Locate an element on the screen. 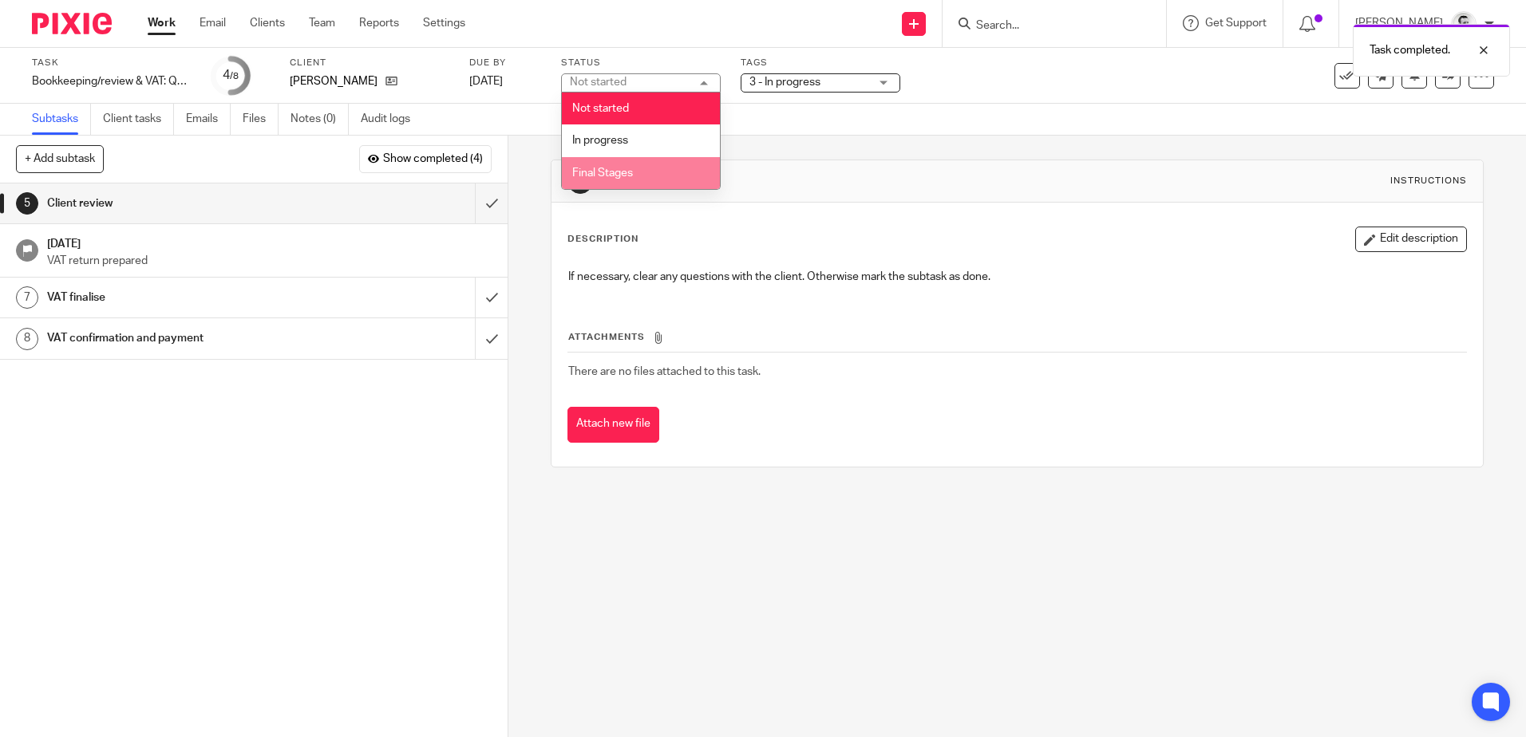  div: Bookkeeping/review & VAT: Quarterly is located at coordinates (112, 81).